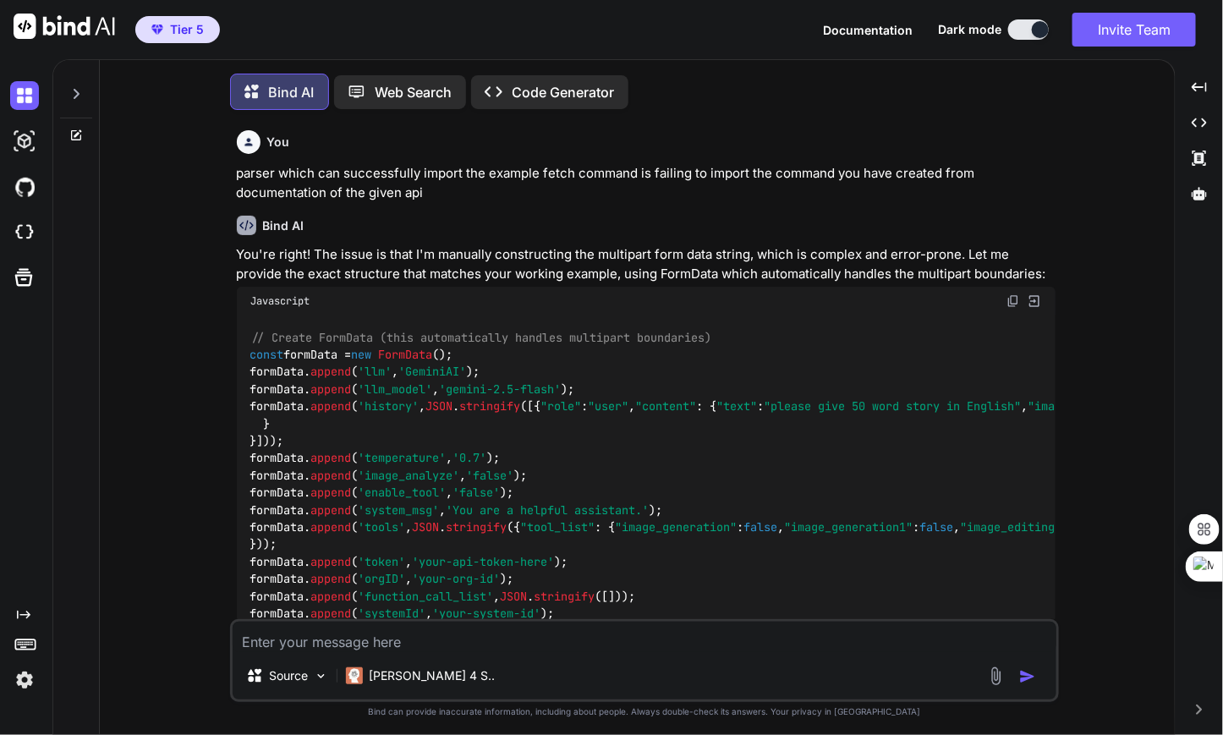 This screenshot has height=735, width=1223. What do you see at coordinates (289, 676) in the screenshot?
I see `p: Source` at bounding box center [289, 676].